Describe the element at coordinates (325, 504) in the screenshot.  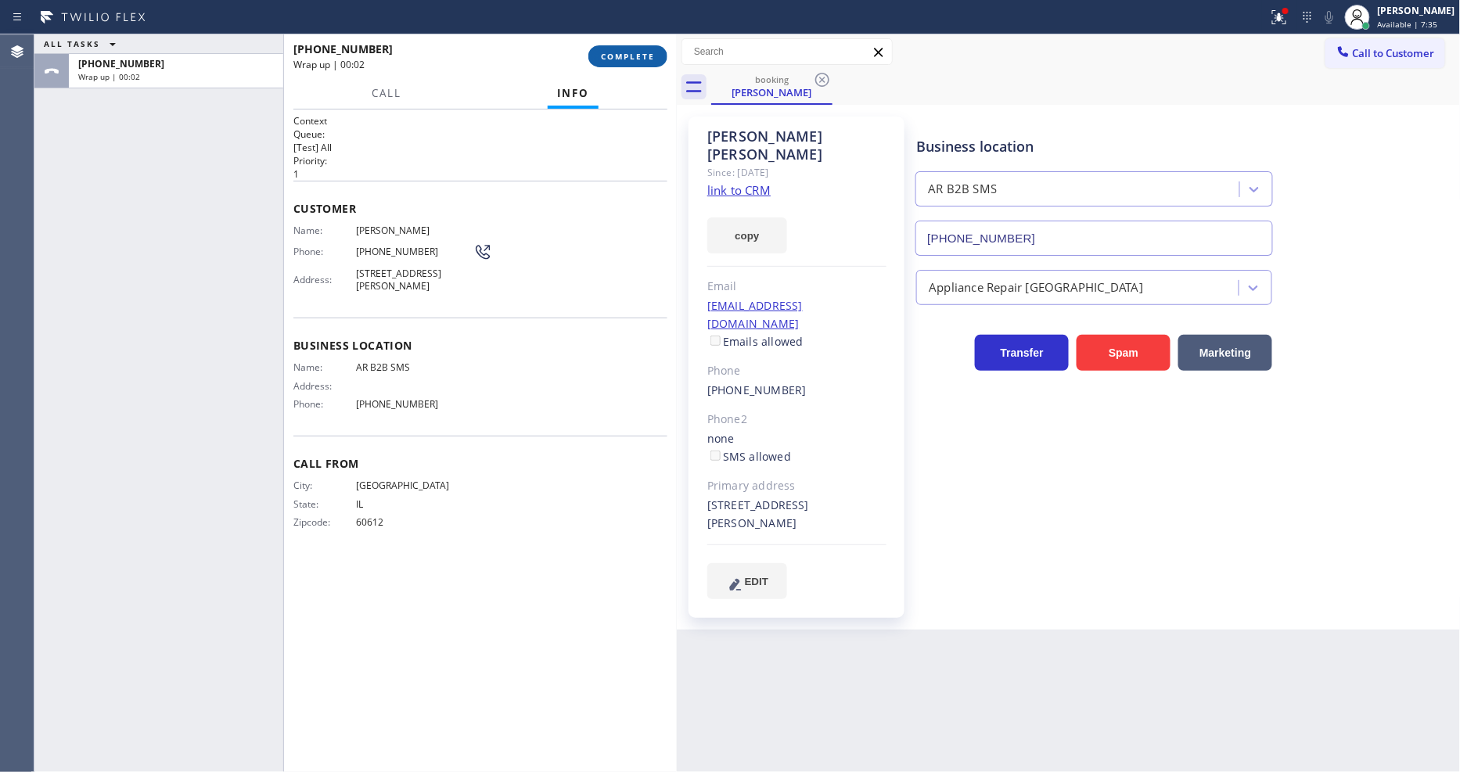
I see `span: State:` at that location.